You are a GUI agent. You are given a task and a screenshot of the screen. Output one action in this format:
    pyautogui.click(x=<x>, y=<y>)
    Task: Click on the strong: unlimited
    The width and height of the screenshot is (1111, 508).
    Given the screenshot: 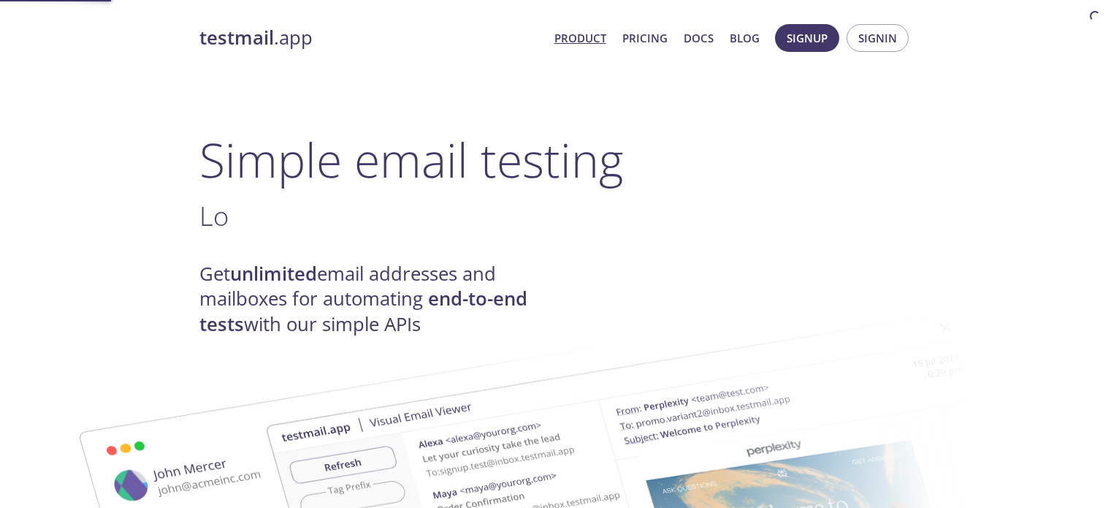 What is the action you would take?
    pyautogui.click(x=273, y=273)
    